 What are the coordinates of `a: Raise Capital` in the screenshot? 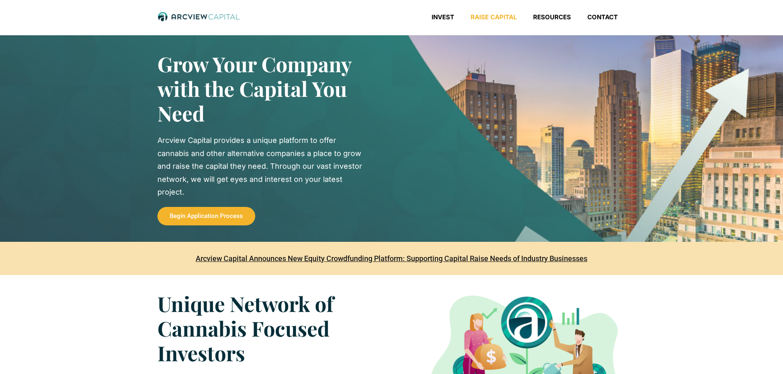 It's located at (494, 17).